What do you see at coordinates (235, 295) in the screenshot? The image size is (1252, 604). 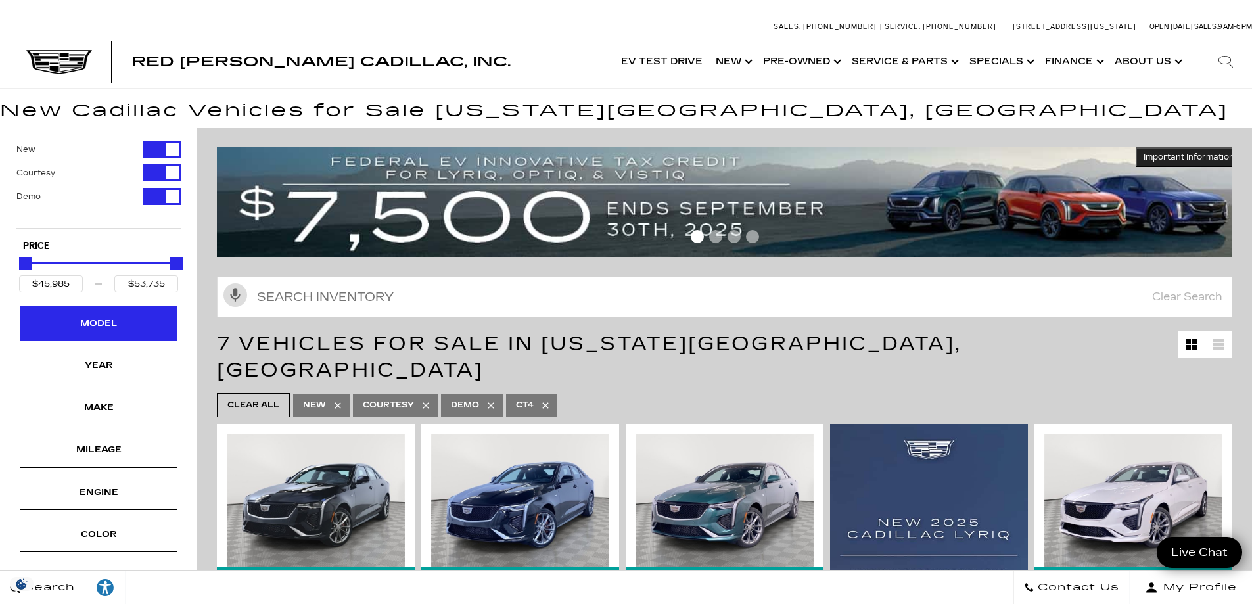 I see `svg: Click to toggle on voice search` at bounding box center [235, 295].